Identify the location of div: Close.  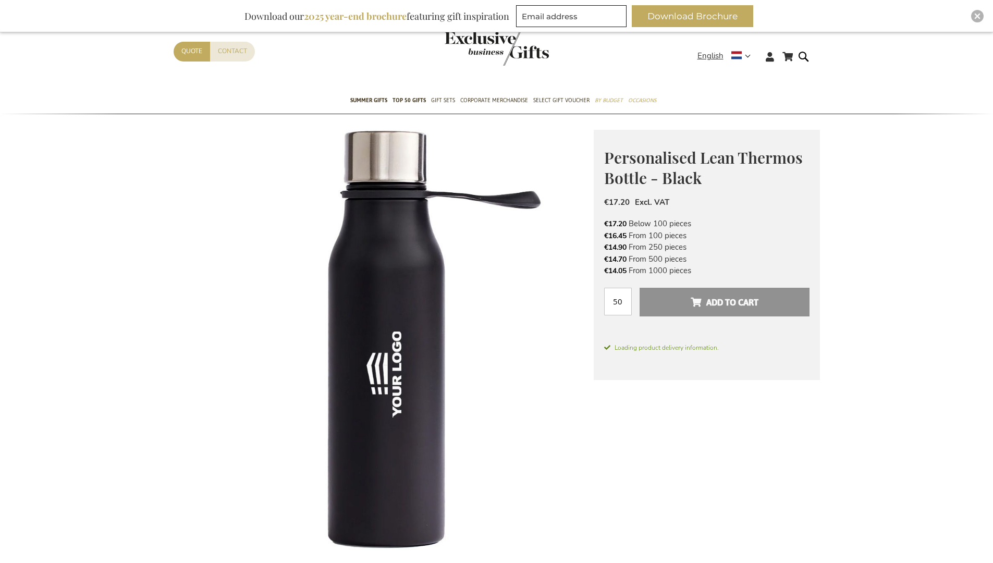
(977, 16).